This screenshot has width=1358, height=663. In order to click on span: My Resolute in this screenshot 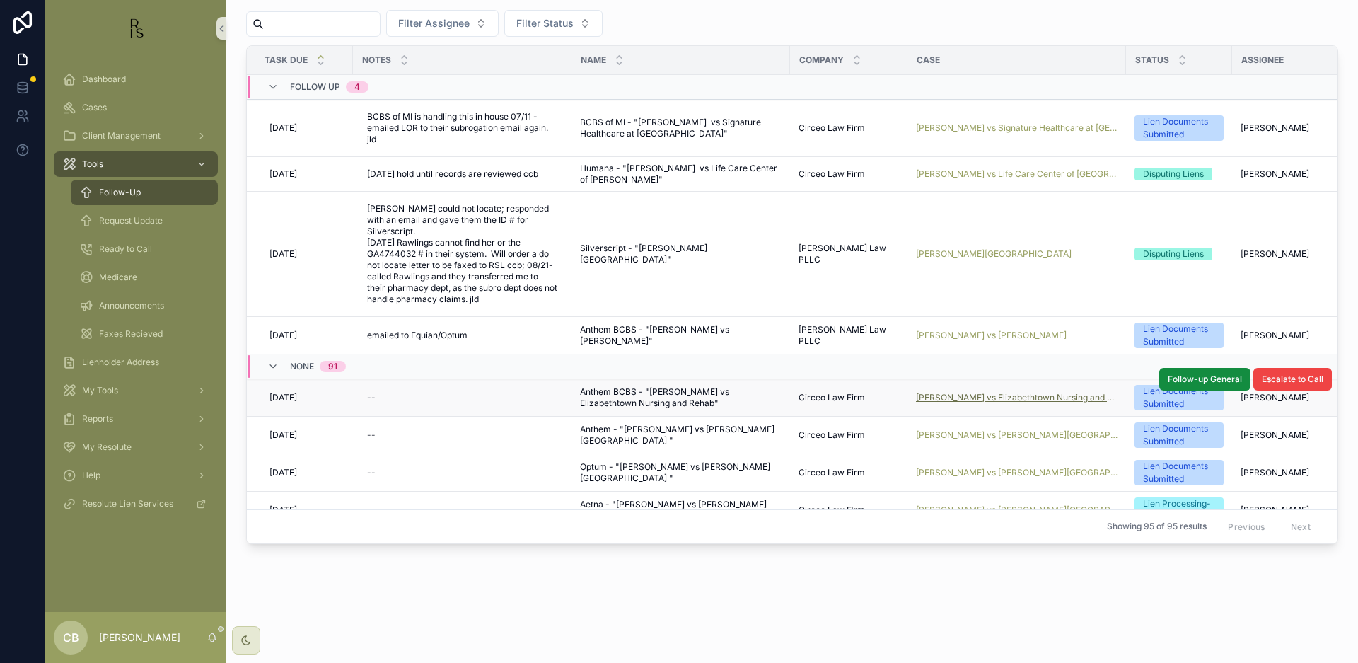, I will do `click(107, 447)`.